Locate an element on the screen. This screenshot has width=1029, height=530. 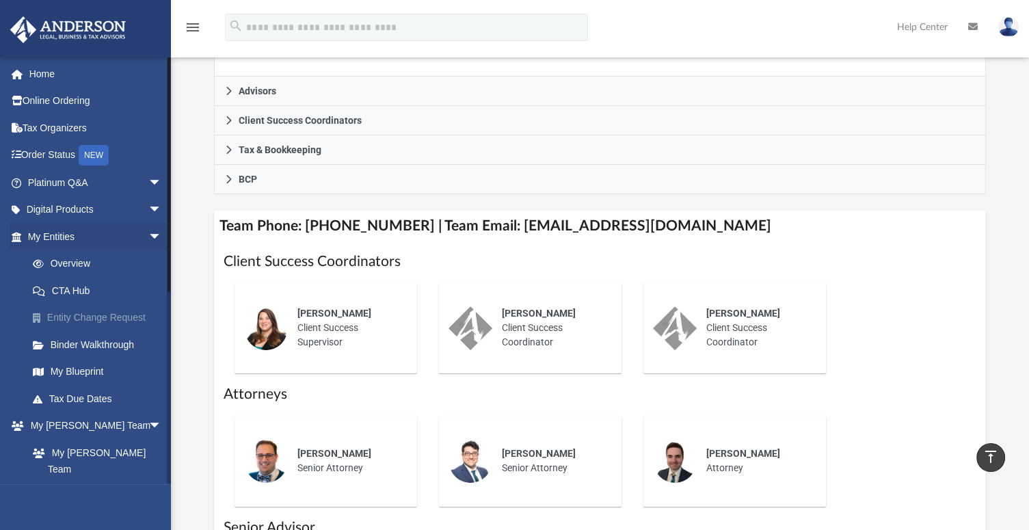
span: BCP is located at coordinates (248, 179).